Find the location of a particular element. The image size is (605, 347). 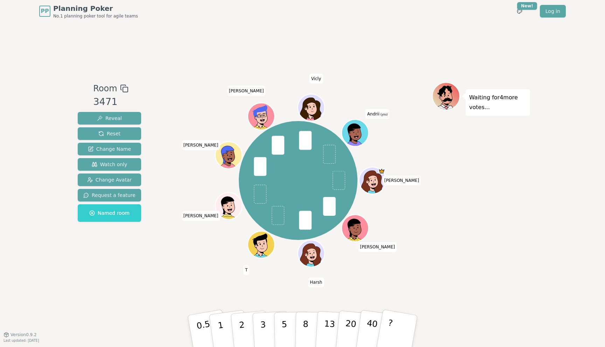

button: Reset is located at coordinates (109, 134).